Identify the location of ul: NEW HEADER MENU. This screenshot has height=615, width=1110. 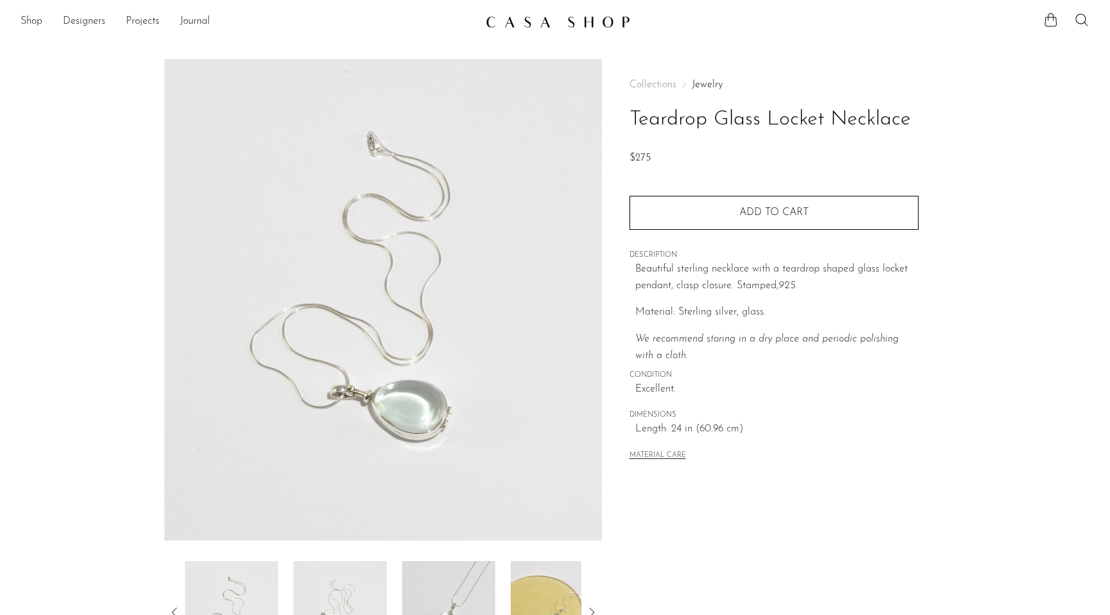
(248, 22).